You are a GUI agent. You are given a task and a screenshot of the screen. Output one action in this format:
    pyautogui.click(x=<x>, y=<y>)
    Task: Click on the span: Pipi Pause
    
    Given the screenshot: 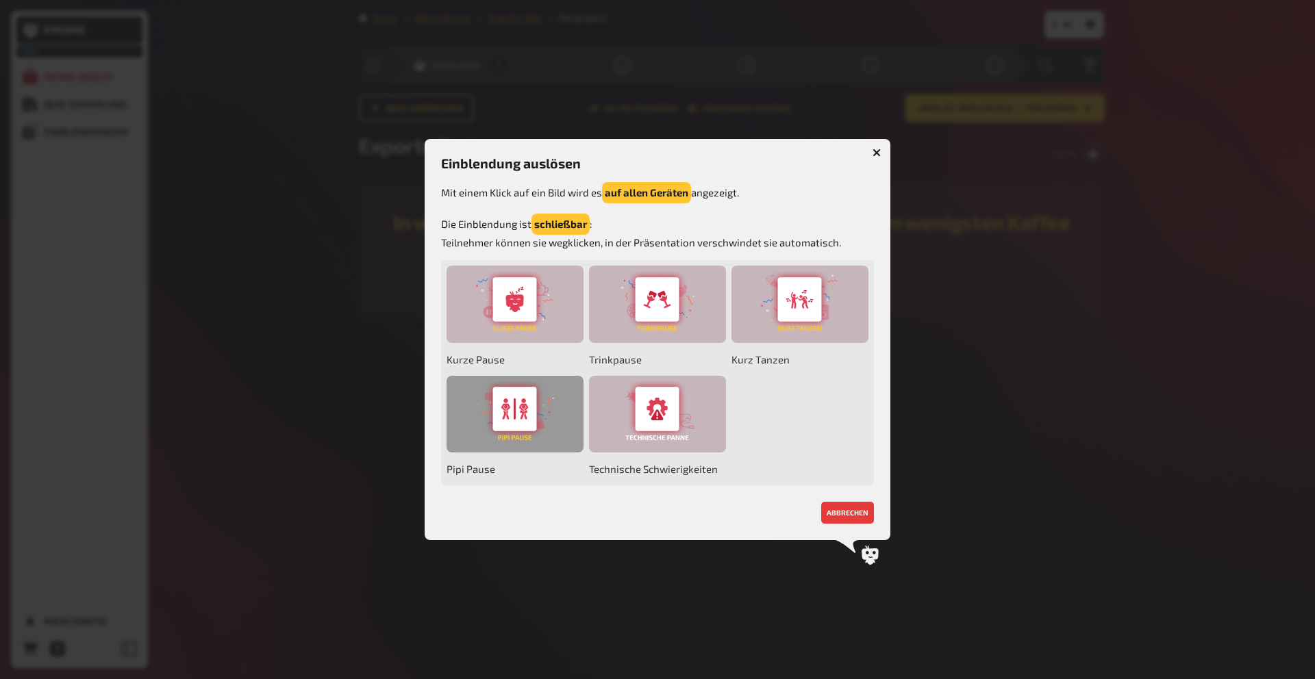 What is the action you would take?
    pyautogui.click(x=515, y=469)
    